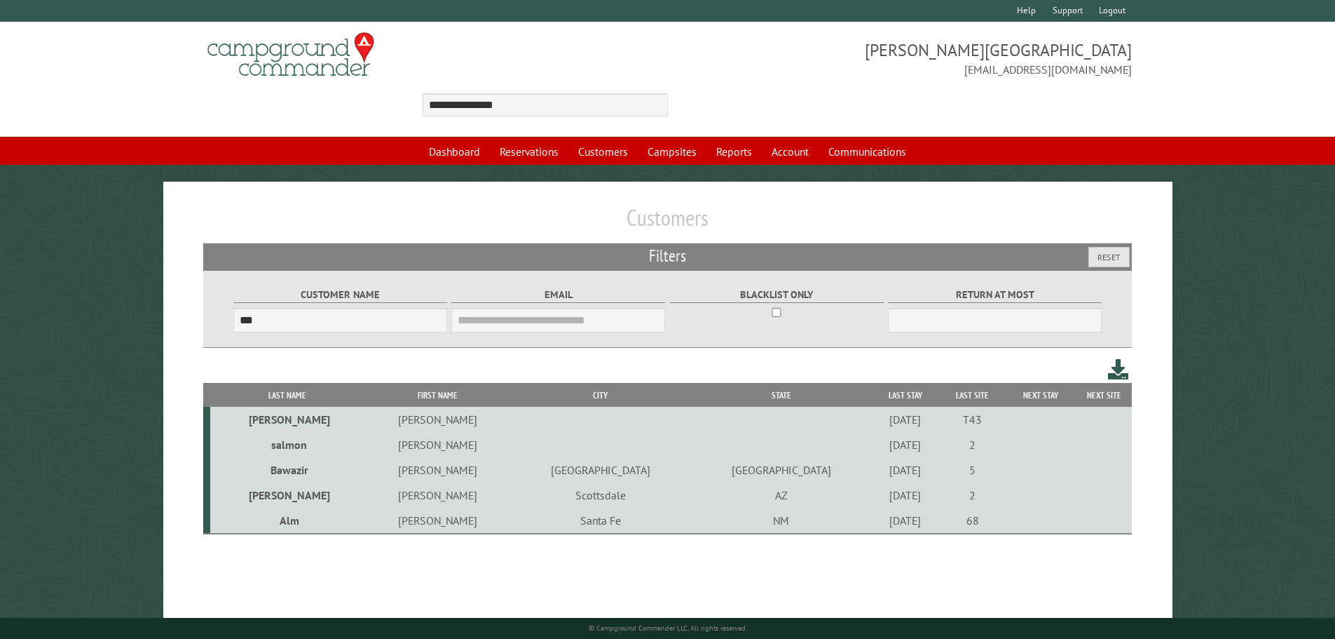 The width and height of the screenshot is (1335, 639). Describe the element at coordinates (867, 151) in the screenshot. I see `a: Communications` at that location.